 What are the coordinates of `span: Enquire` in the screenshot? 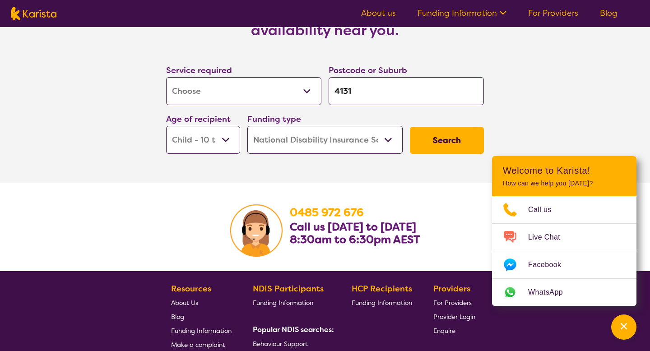 It's located at (444, 331).